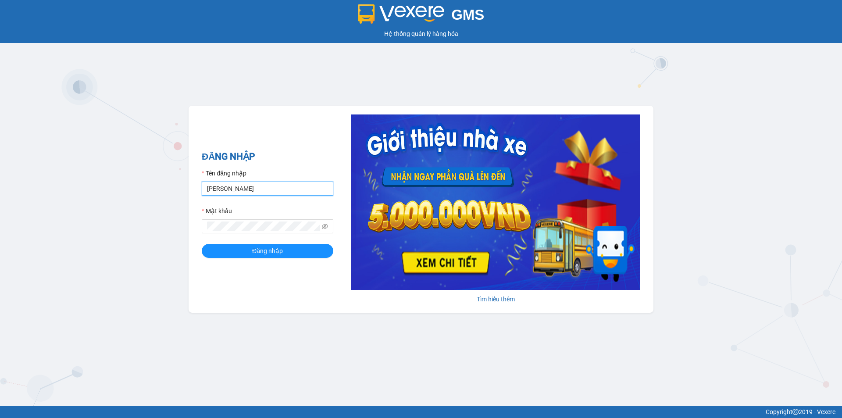 Image resolution: width=842 pixels, height=418 pixels. I want to click on div: Tìm hiểu thêm, so click(495, 299).